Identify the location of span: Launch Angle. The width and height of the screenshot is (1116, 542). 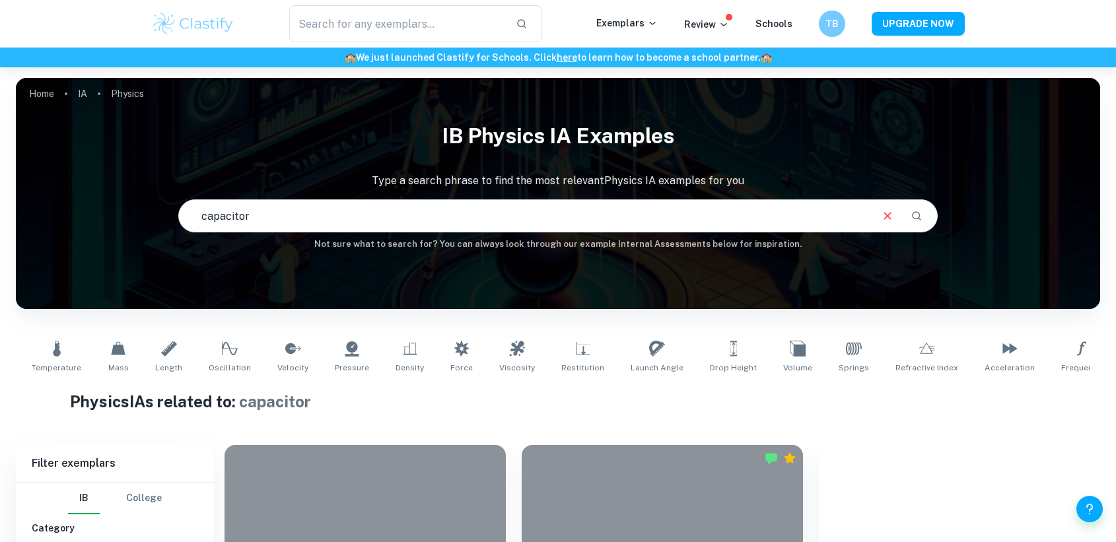
(657, 368).